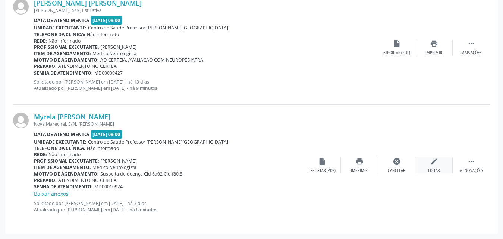  Describe the element at coordinates (141, 174) in the screenshot. I see `span: Suspeita de doença Cid 6a02 Cid f80.8` at that location.